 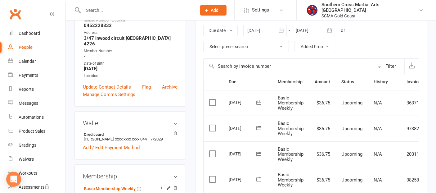 I want to click on td: 9738250, so click(x=415, y=128).